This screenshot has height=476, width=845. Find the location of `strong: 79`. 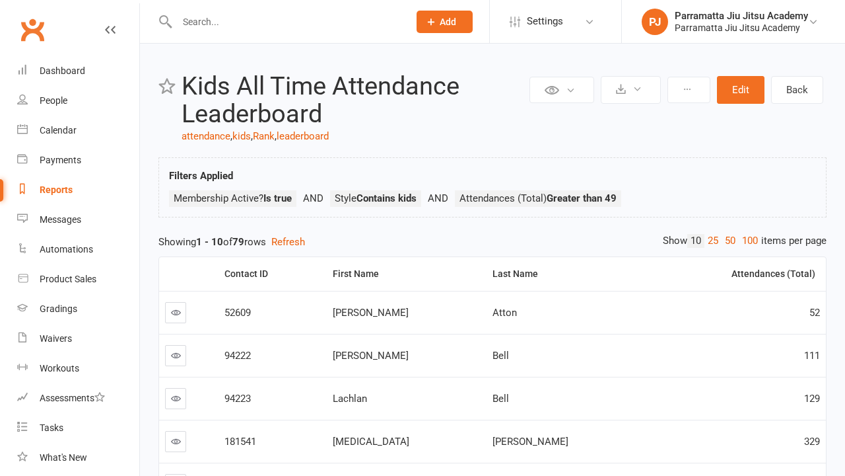

strong: 79 is located at coordinates (238, 242).